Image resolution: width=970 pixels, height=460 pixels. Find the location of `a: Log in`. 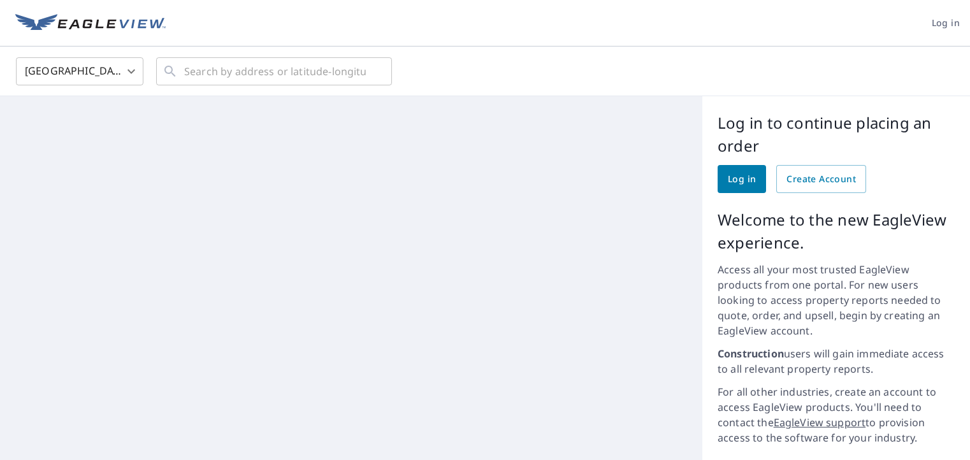

a: Log in is located at coordinates (742, 179).